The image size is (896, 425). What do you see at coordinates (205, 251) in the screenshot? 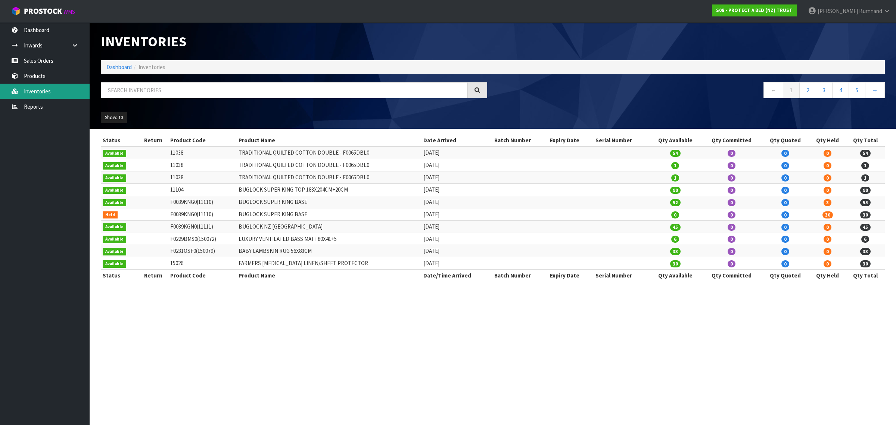
I see `span: (150079)` at bounding box center [205, 251].